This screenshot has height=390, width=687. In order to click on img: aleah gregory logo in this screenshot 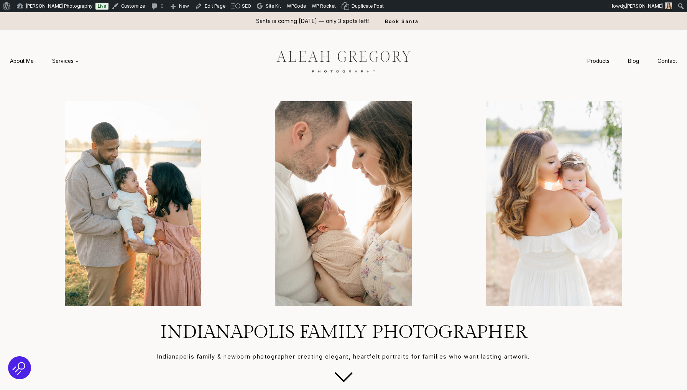, I will do `click(343, 61)`.